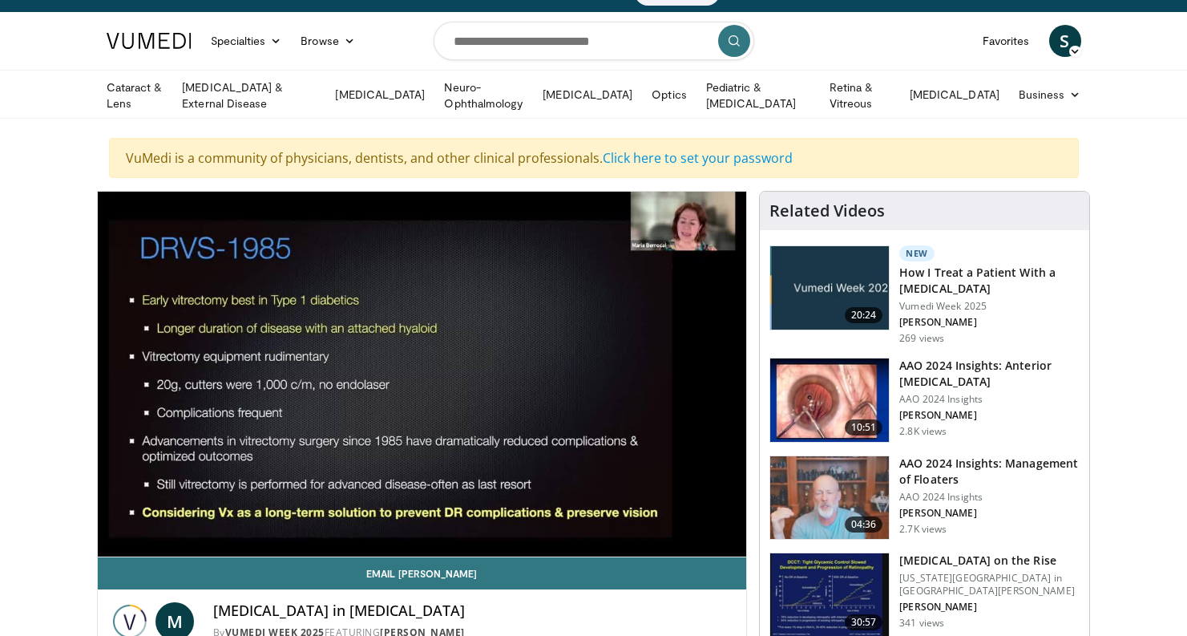 This screenshot has height=636, width=1187. I want to click on a: Click here to set your password, so click(698, 158).